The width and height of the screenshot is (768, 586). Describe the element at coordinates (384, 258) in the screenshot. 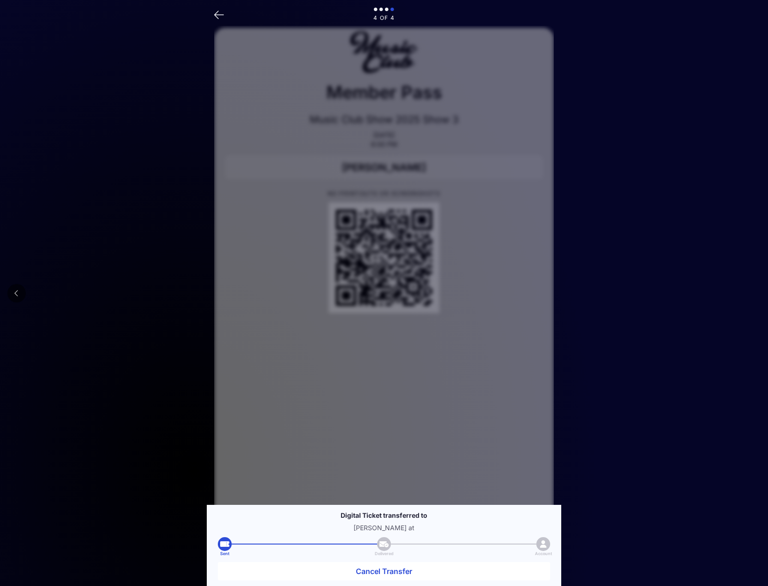

I see `div: QR Code` at that location.